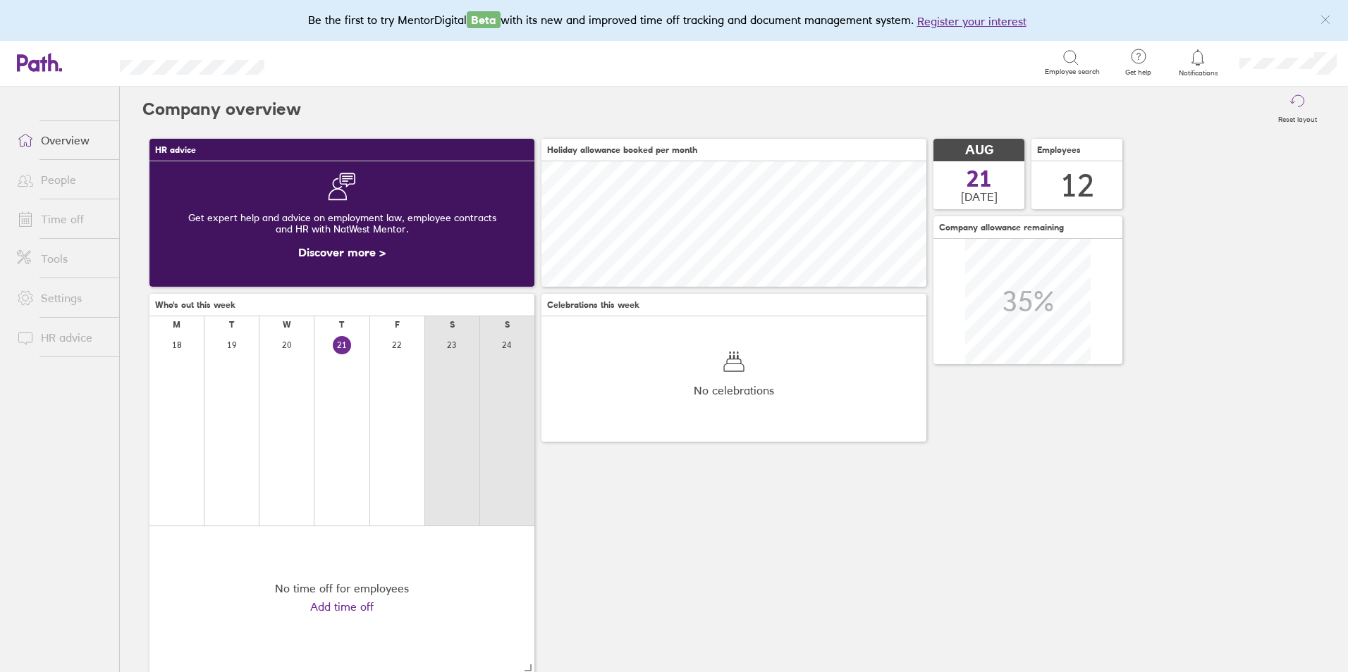 Image resolution: width=1348 pixels, height=672 pixels. I want to click on div: No time off for employees, so click(342, 588).